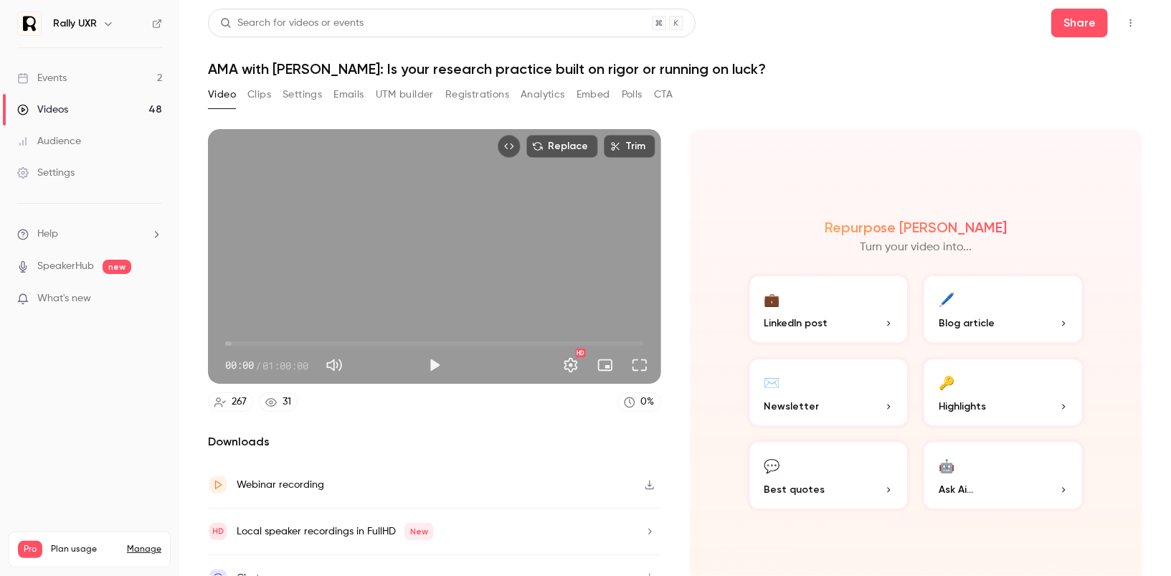 This screenshot has width=1171, height=576. What do you see at coordinates (639, 402) in the screenshot?
I see `a: 0%` at bounding box center [639, 402].